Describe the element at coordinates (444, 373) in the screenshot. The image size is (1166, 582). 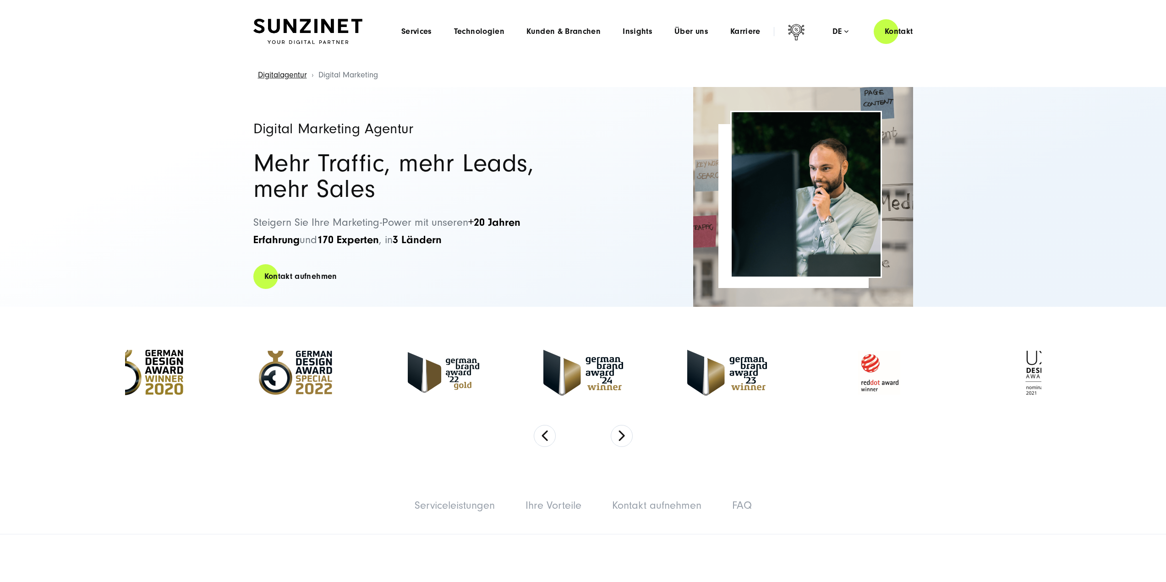
I see `img: German Brand Award 2022 Gold Winner - Full Service Digitalagentur SUNZINET` at that location.